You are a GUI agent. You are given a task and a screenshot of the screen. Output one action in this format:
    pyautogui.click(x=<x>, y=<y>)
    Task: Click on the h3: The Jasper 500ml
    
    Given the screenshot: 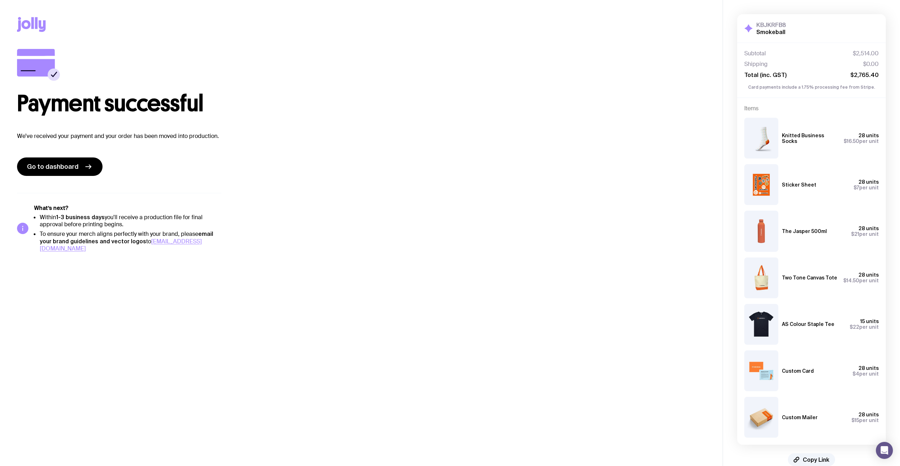 What is the action you would take?
    pyautogui.click(x=805, y=231)
    